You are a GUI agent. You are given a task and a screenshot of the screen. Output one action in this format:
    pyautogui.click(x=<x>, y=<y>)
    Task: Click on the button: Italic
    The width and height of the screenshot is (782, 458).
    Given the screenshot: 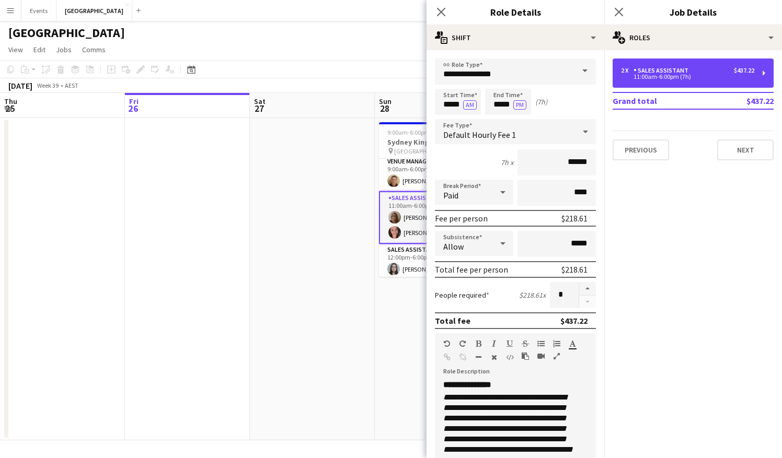 What is the action you would take?
    pyautogui.click(x=494, y=344)
    